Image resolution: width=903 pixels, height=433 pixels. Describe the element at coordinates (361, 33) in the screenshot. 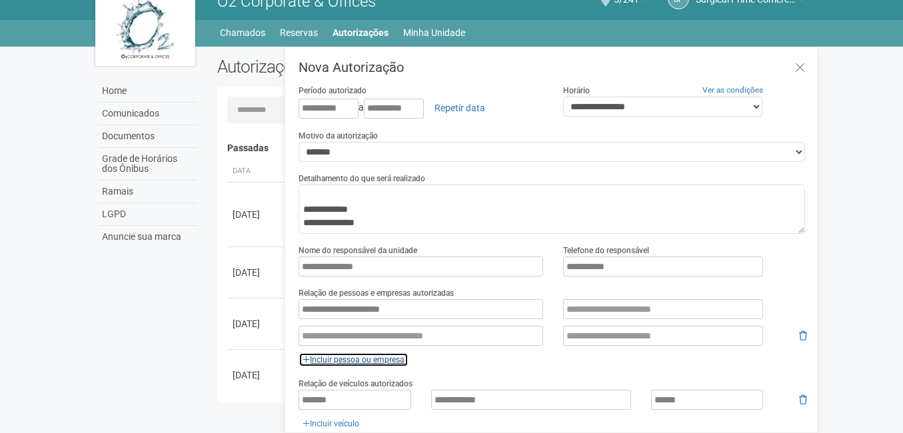

I see `a: Autorizações` at that location.